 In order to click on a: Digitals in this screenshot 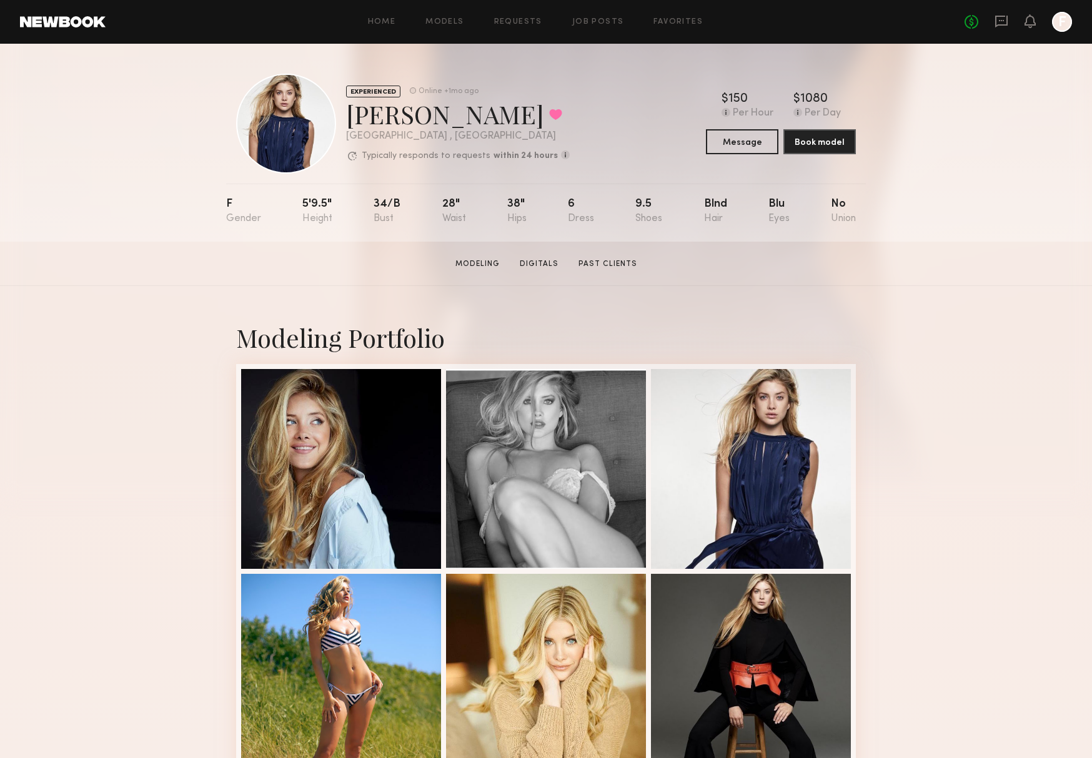, I will do `click(539, 264)`.